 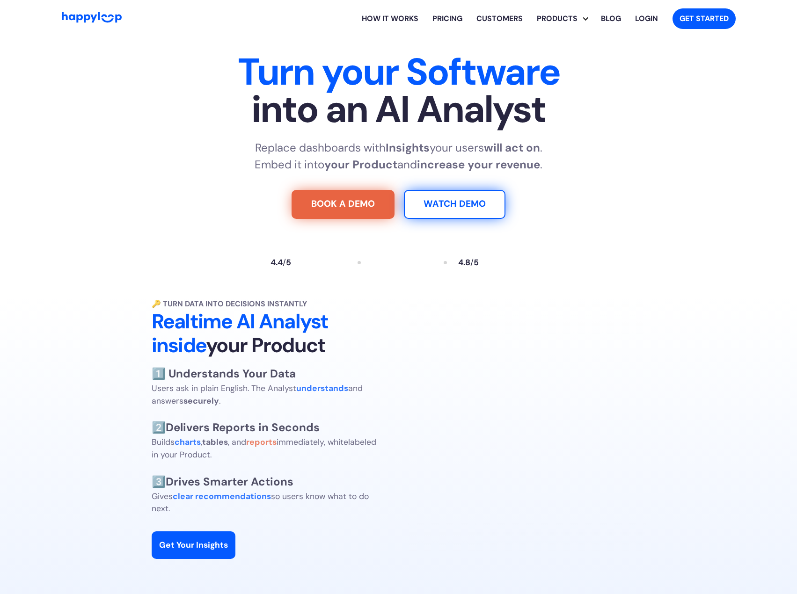 I want to click on div: 4.8 5, so click(x=468, y=263).